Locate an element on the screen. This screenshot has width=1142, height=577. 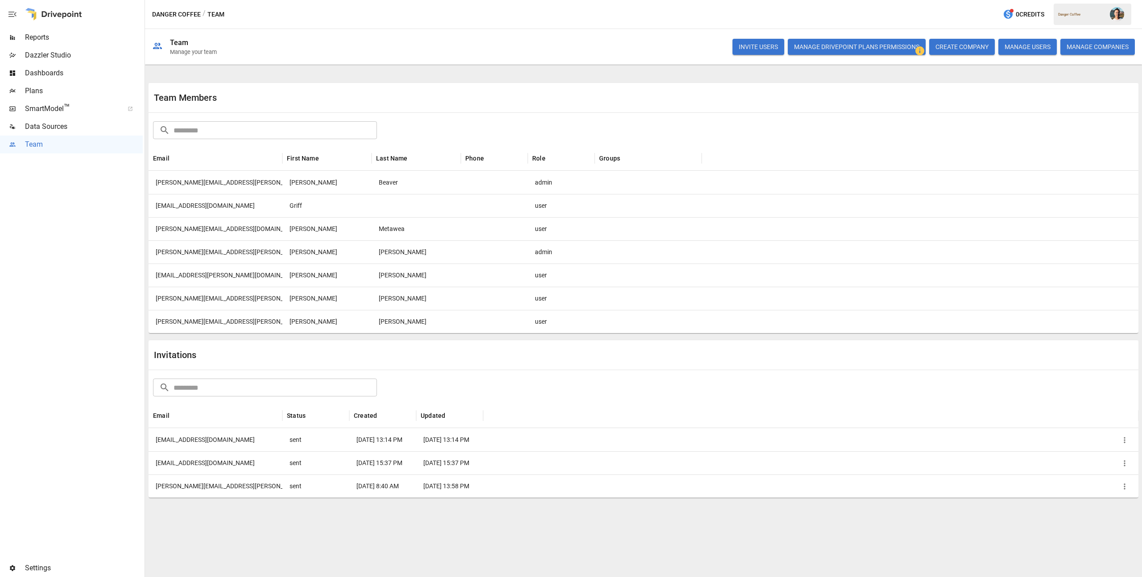
span: ™ is located at coordinates (67, 108).